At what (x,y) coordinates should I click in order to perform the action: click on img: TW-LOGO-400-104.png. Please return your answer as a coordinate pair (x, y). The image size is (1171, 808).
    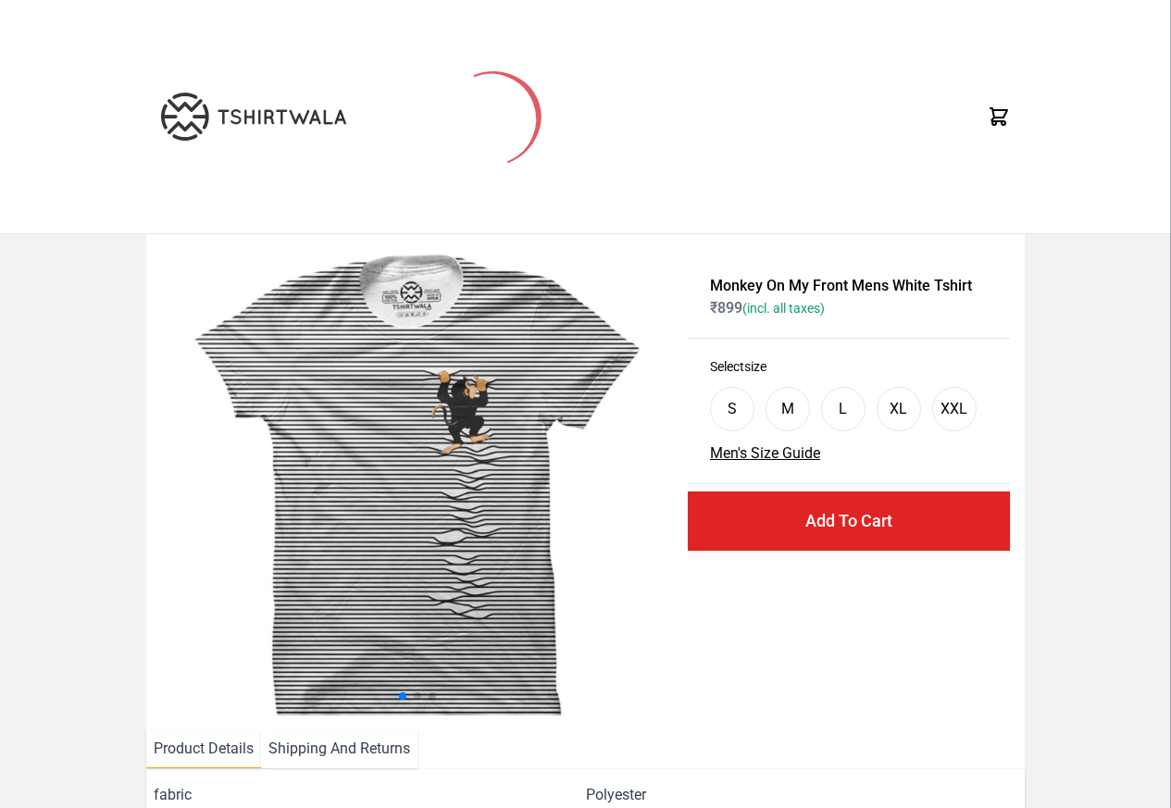
    Looking at the image, I should click on (254, 117).